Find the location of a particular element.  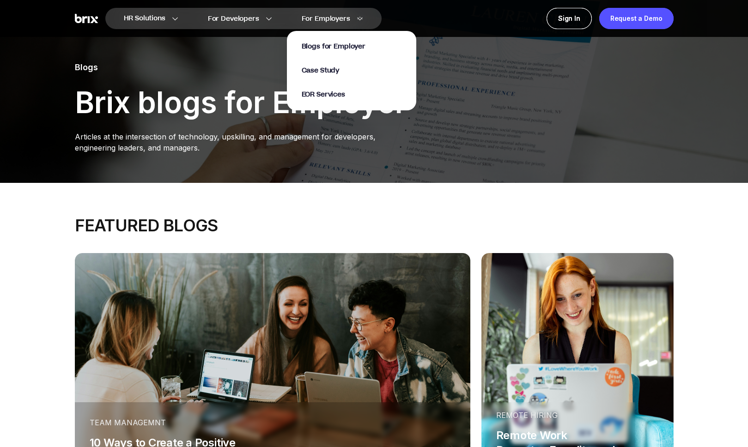

span: HR Solutions is located at coordinates (145, 18).